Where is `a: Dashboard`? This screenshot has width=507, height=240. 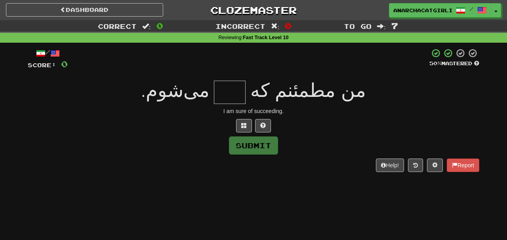
a: Dashboard is located at coordinates (84, 10).